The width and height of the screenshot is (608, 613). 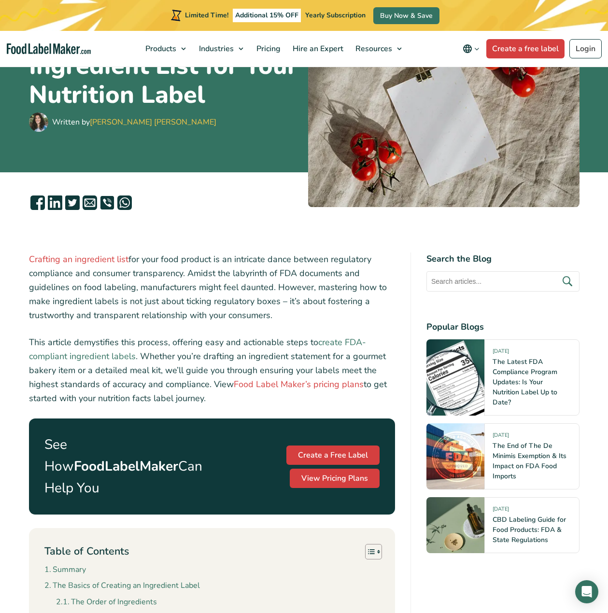 What do you see at coordinates (86, 551) in the screenshot?
I see `p: Table of Contents` at bounding box center [86, 551].